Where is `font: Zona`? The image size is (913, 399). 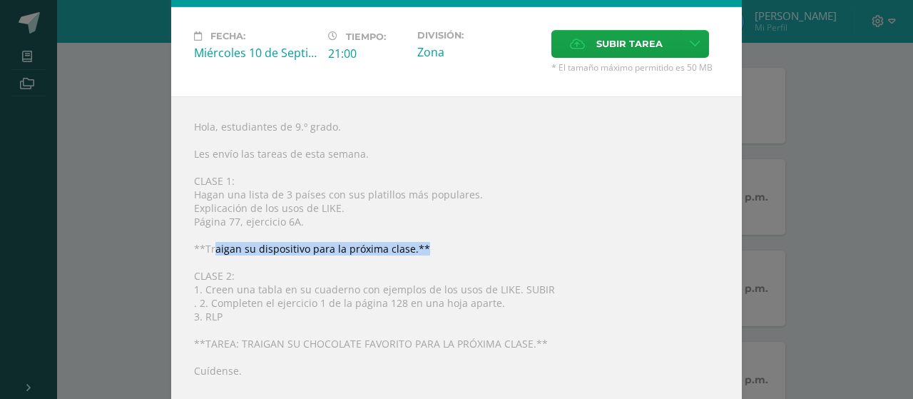
font: Zona is located at coordinates (431, 52).